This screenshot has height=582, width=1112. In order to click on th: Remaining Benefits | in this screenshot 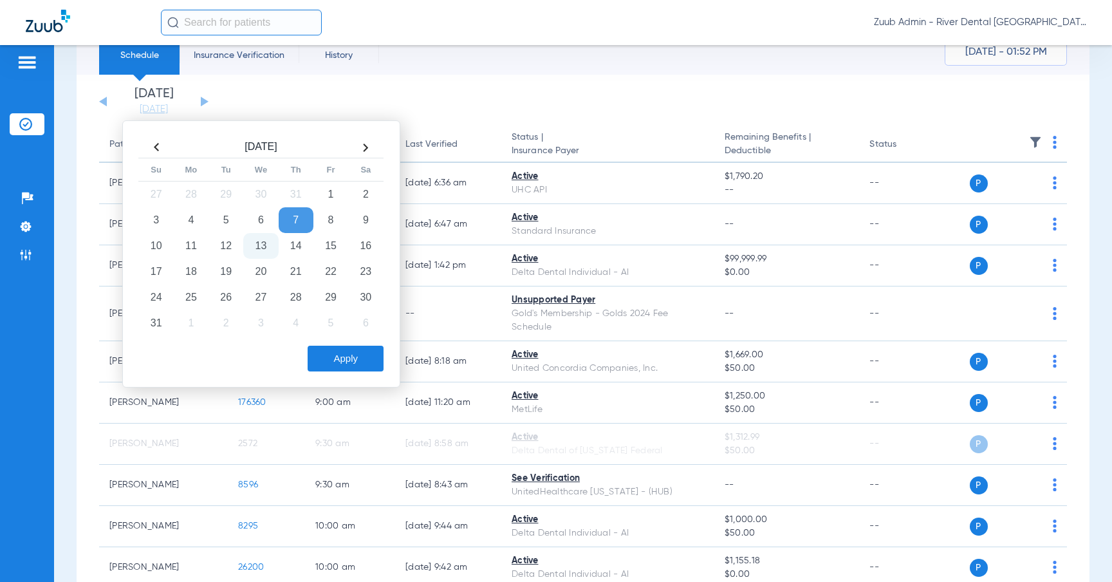, I will do `click(787, 145)`.